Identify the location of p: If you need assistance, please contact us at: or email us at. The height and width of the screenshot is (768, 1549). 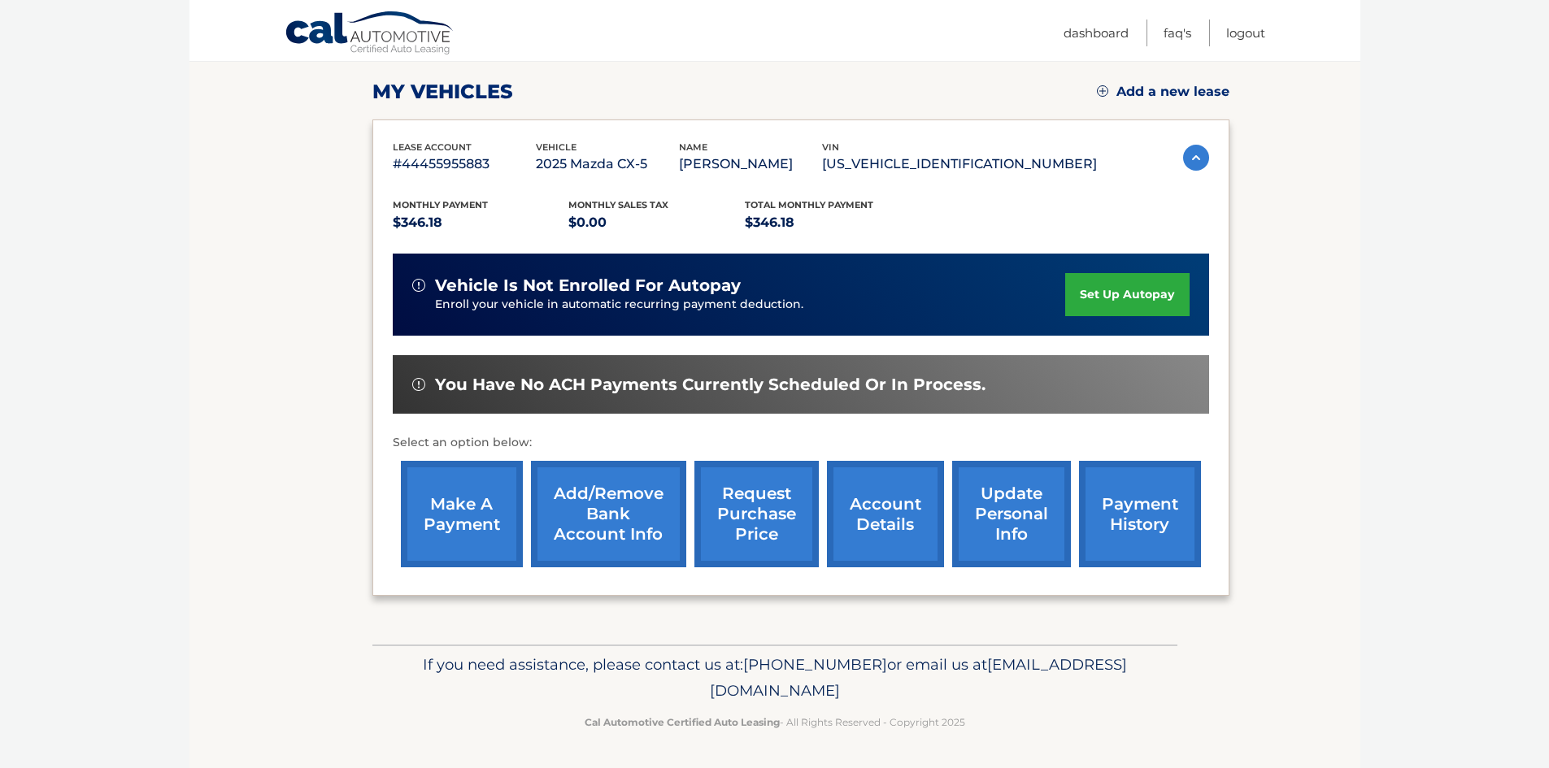
(775, 678).